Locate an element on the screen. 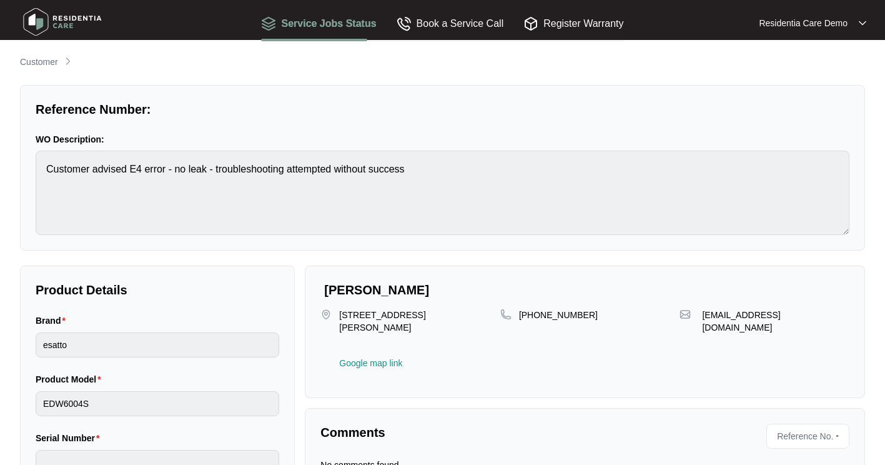  div: Register Warranty is located at coordinates (574, 23).